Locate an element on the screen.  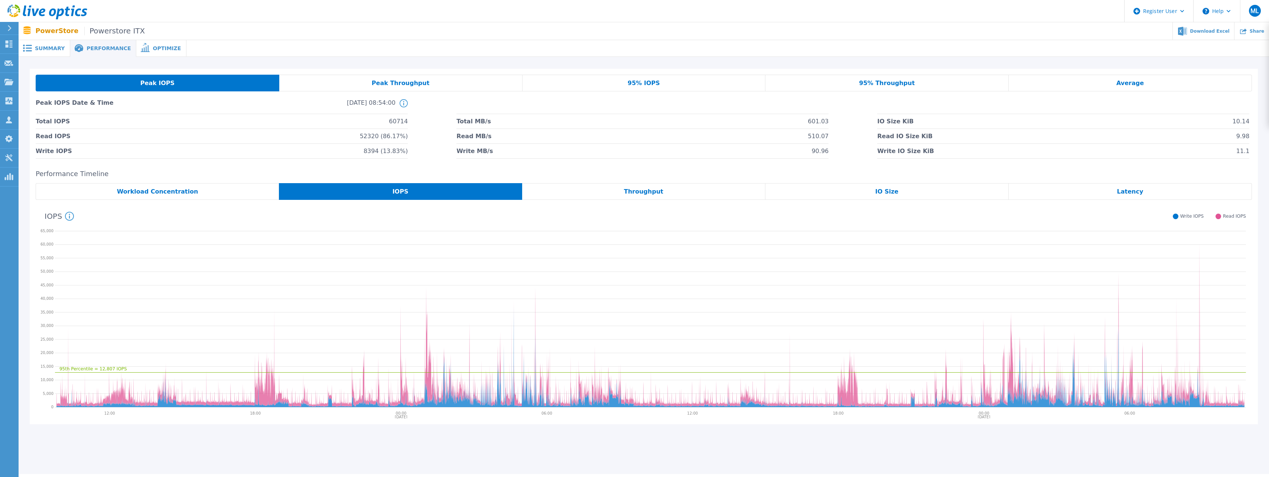
h4: IOPS is located at coordinates (59, 216).